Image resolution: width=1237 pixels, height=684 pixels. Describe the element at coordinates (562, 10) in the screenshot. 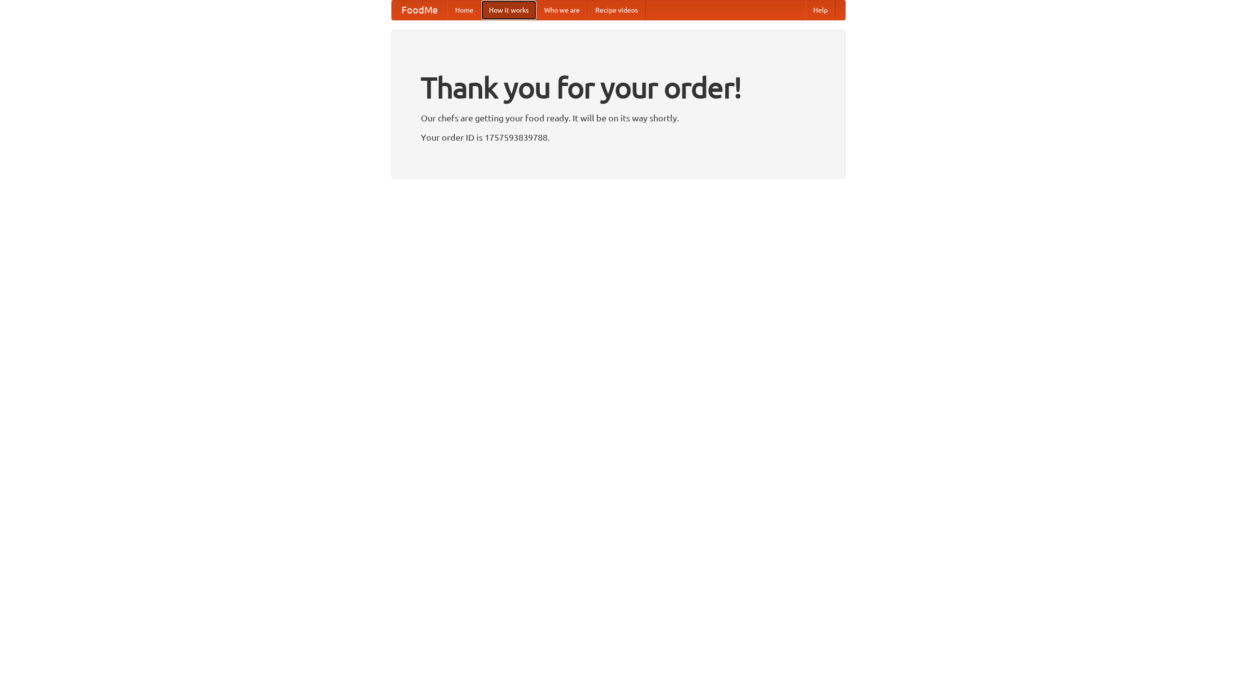

I see `a: Who we are` at that location.